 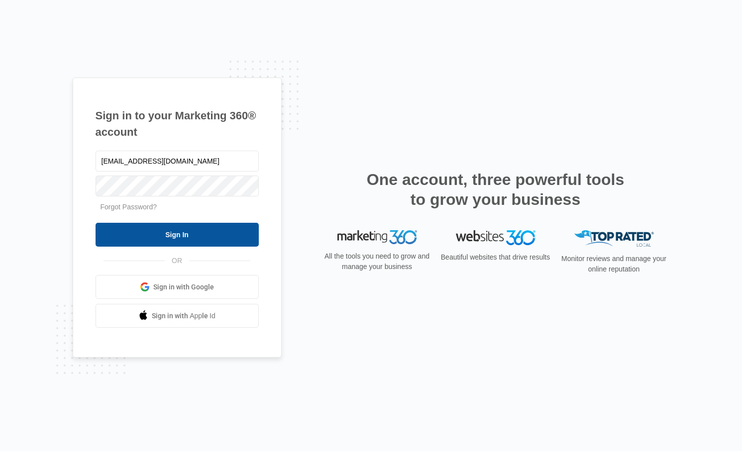 I want to click on img: Marketing 360, so click(x=377, y=237).